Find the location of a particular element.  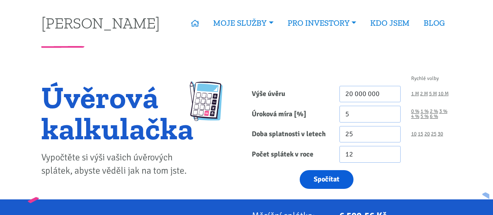

a: BLOG is located at coordinates (434, 23).